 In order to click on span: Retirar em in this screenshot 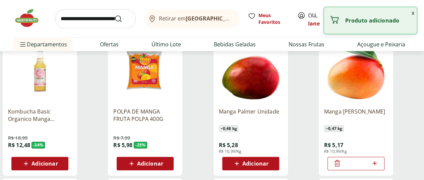, I will do `click(196, 18)`.